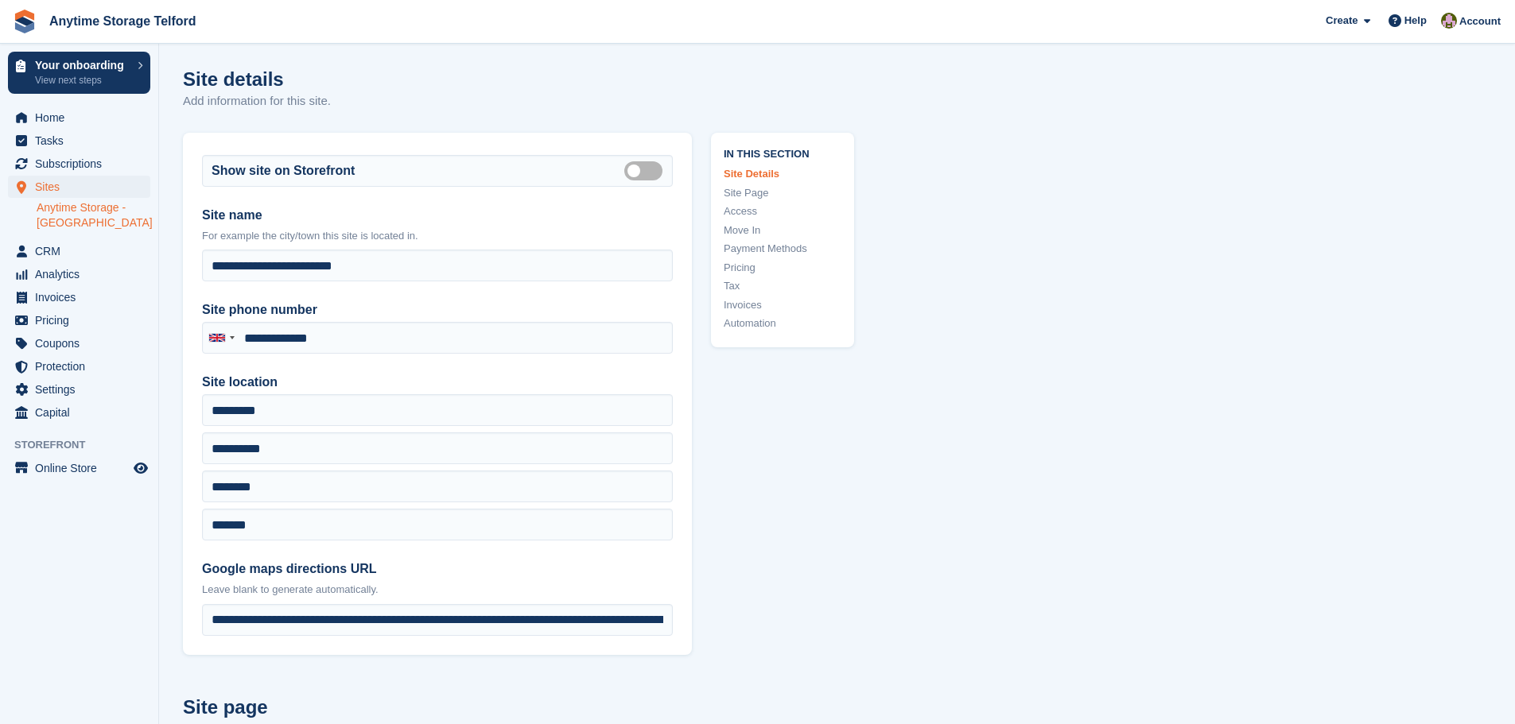 The height and width of the screenshot is (724, 1515). I want to click on span: Protection, so click(83, 367).